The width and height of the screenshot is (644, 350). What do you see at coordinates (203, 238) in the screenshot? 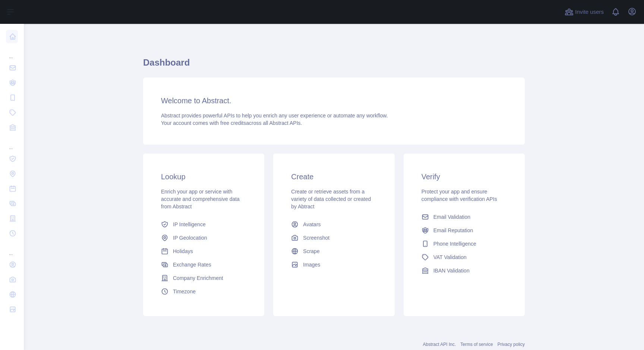
I see `a: IP Geolocation` at bounding box center [203, 238].